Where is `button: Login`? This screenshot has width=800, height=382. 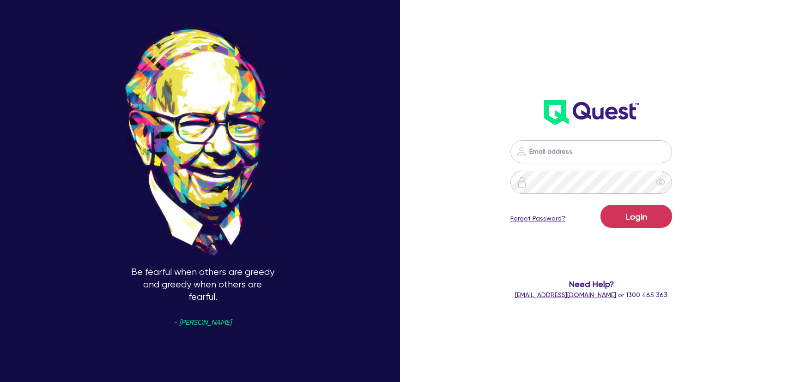 button: Login is located at coordinates (636, 217).